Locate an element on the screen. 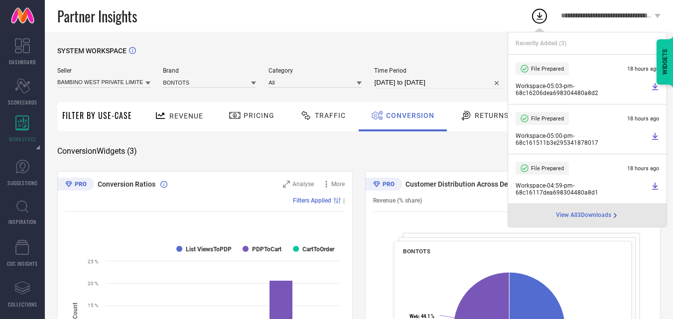 This screenshot has height=319, width=673. span: COLLECTIONS is located at coordinates (22, 304).